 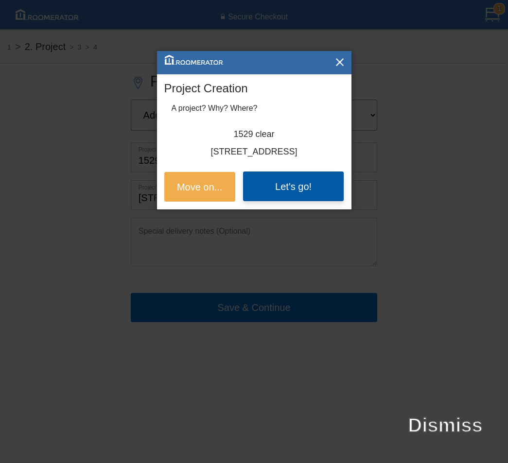 What do you see at coordinates (254, 137) in the screenshot?
I see `h4: 1529 clear` at bounding box center [254, 137].